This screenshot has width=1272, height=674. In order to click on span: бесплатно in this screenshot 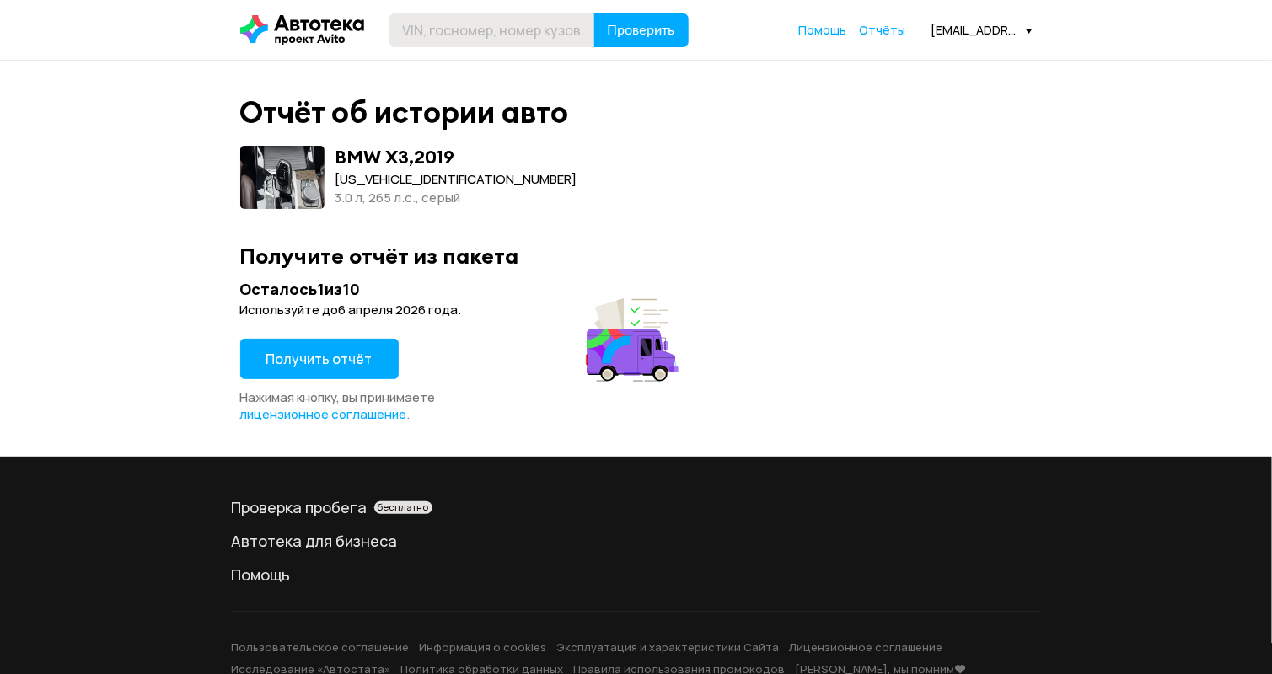, I will do `click(403, 508)`.